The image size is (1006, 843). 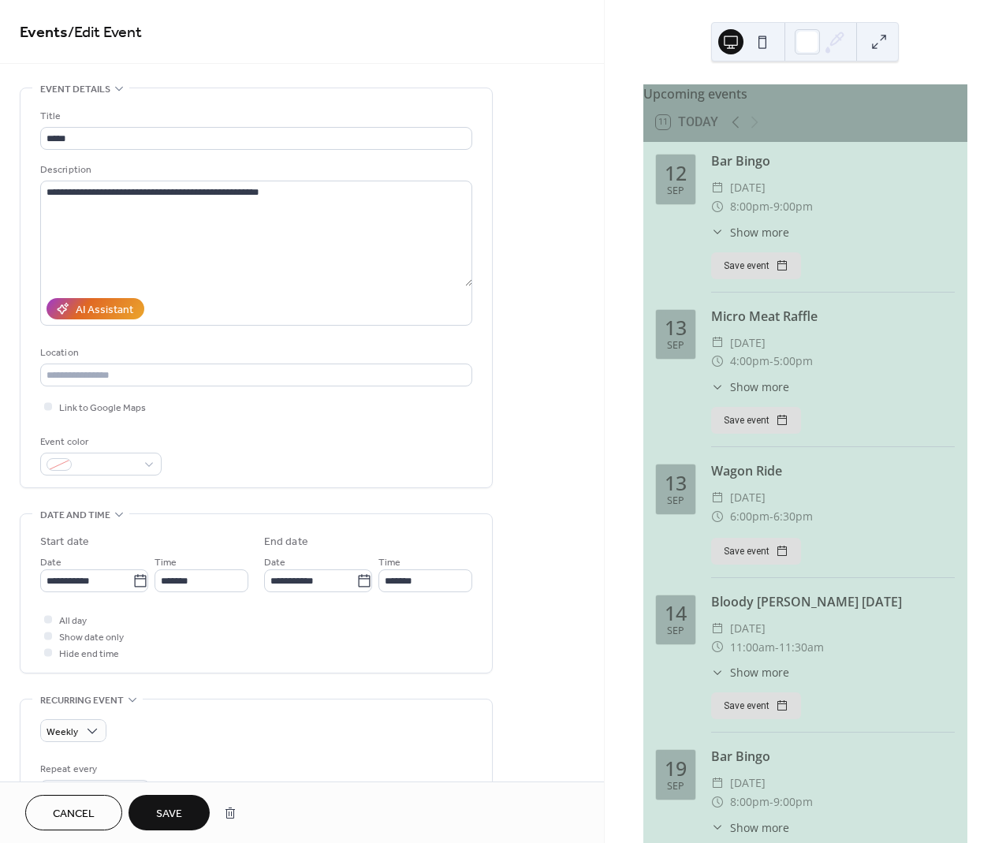 What do you see at coordinates (73, 814) in the screenshot?
I see `span: Cancel` at bounding box center [73, 814].